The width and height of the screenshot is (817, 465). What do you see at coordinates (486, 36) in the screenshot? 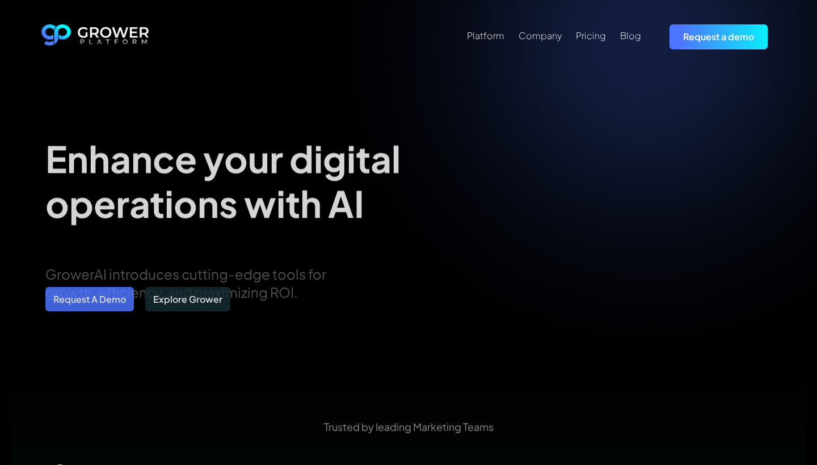
I see `a: Platform` at bounding box center [486, 36].